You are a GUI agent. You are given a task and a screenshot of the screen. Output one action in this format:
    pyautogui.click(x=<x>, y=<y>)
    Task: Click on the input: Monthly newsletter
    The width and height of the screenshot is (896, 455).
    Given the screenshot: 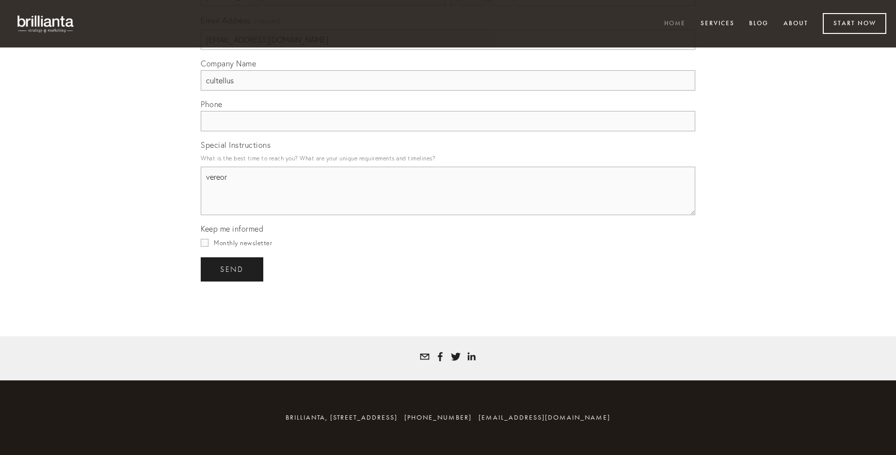 What is the action you would take?
    pyautogui.click(x=205, y=243)
    